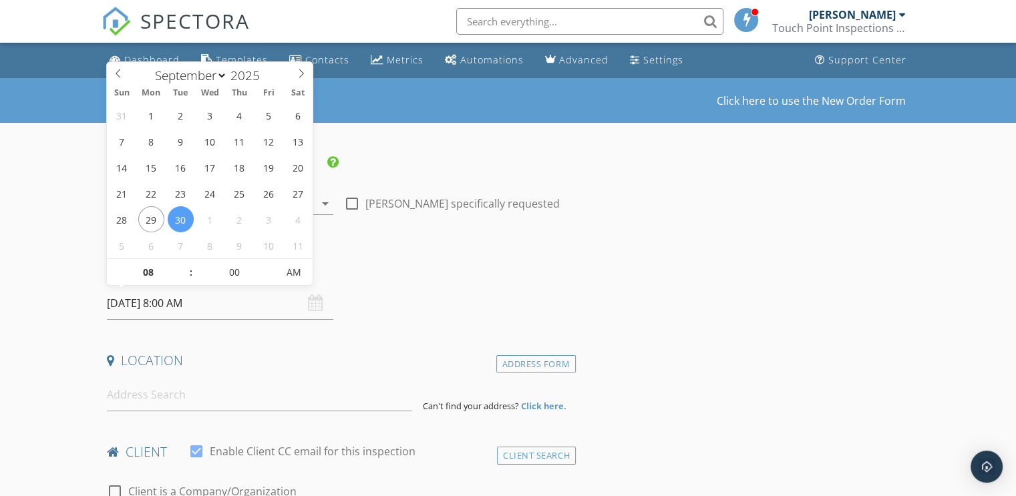 Image resolution: width=1016 pixels, height=496 pixels. Describe the element at coordinates (209, 219) in the screenshot. I see `span: October 1, 2025` at that location.